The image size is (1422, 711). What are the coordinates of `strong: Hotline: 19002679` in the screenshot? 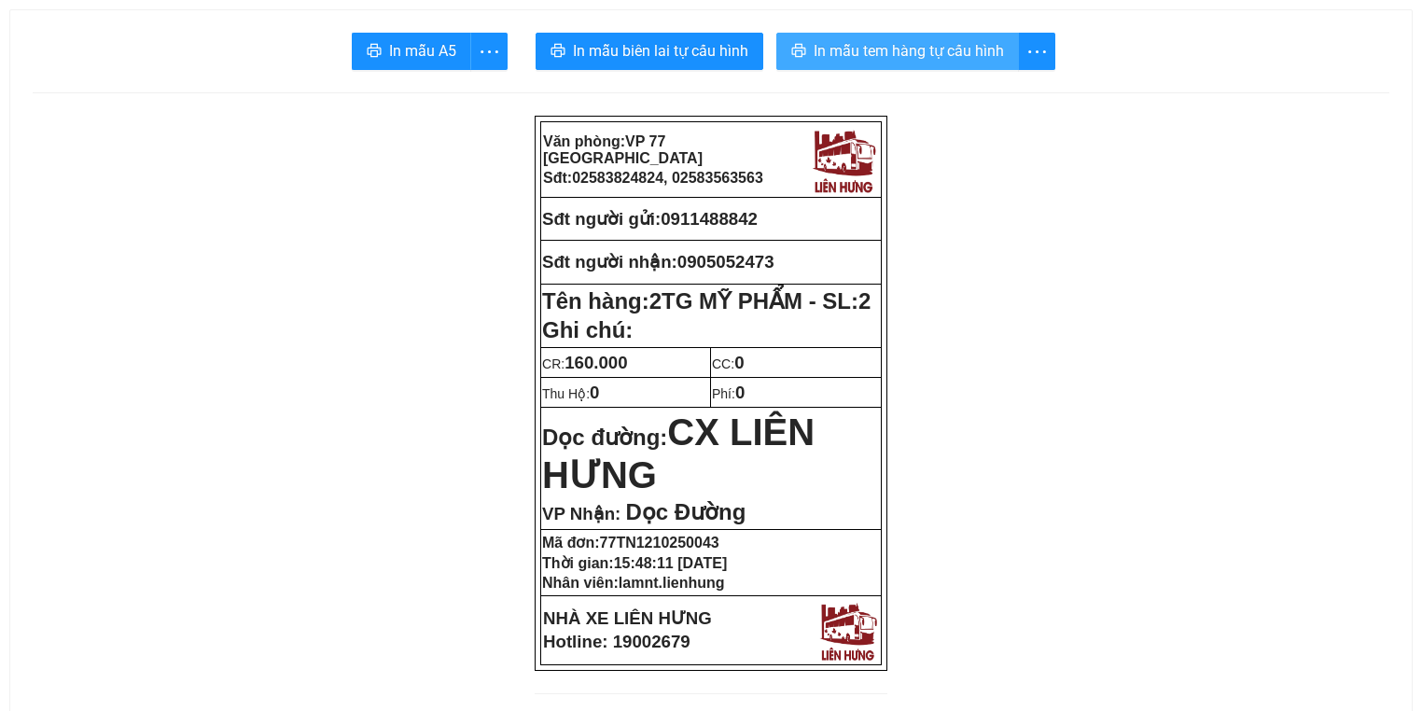 It's located at (617, 641).